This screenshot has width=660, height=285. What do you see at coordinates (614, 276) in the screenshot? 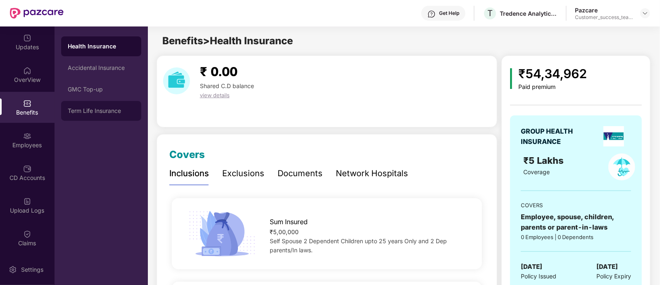
I see `span: Policy Expiry` at bounding box center [614, 276].